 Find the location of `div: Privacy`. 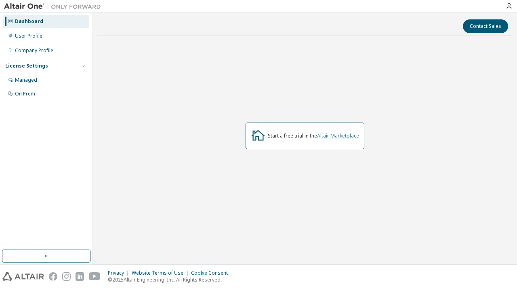

div: Privacy is located at coordinates (120, 273).